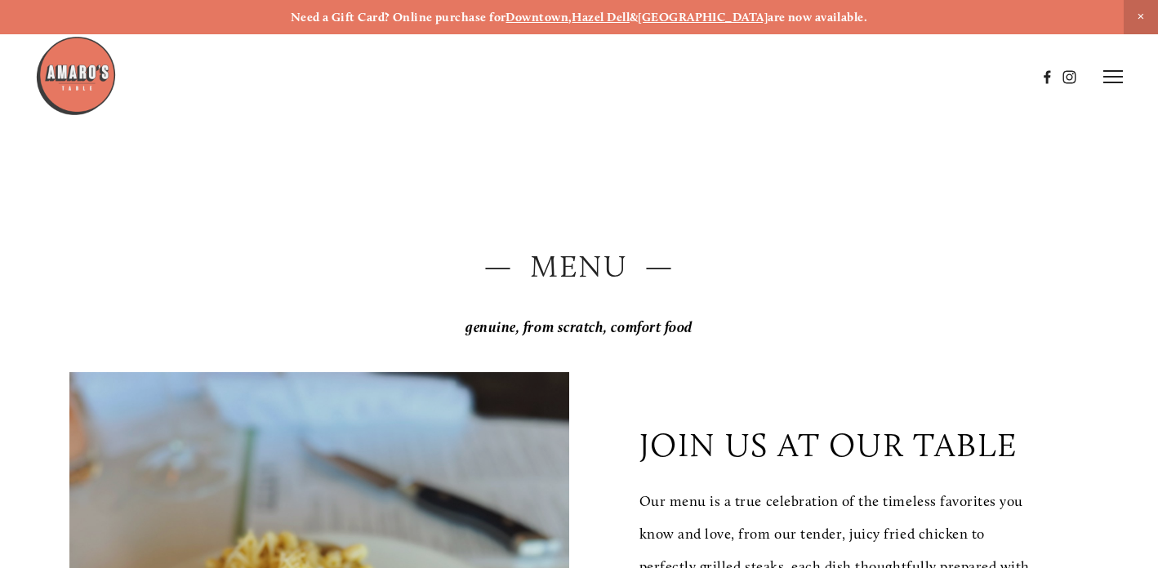  Describe the element at coordinates (601, 17) in the screenshot. I see `strong: Hazel Dell` at that location.